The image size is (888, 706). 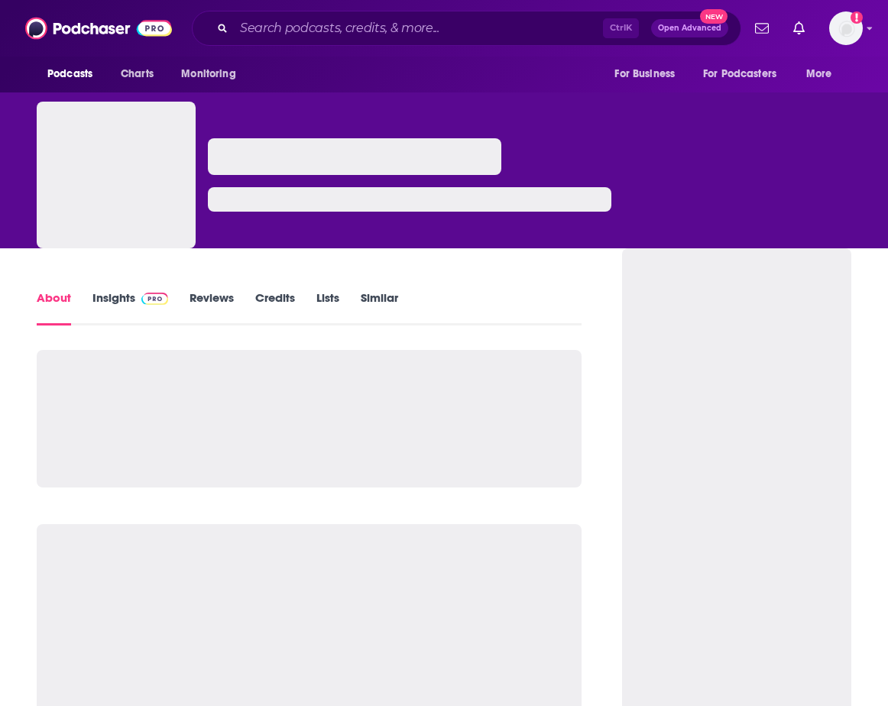 I want to click on a: Charts, so click(x=137, y=74).